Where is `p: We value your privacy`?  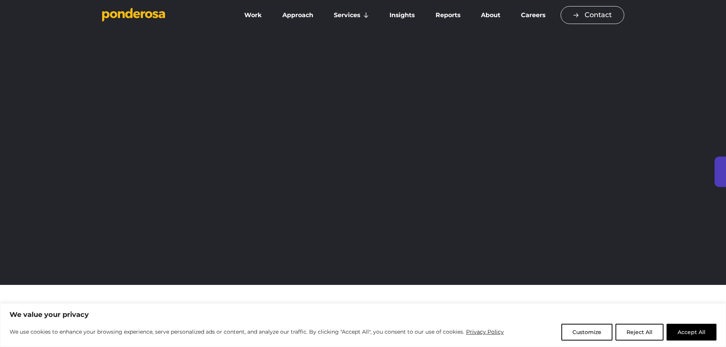
p: We value your privacy is located at coordinates (363, 315).